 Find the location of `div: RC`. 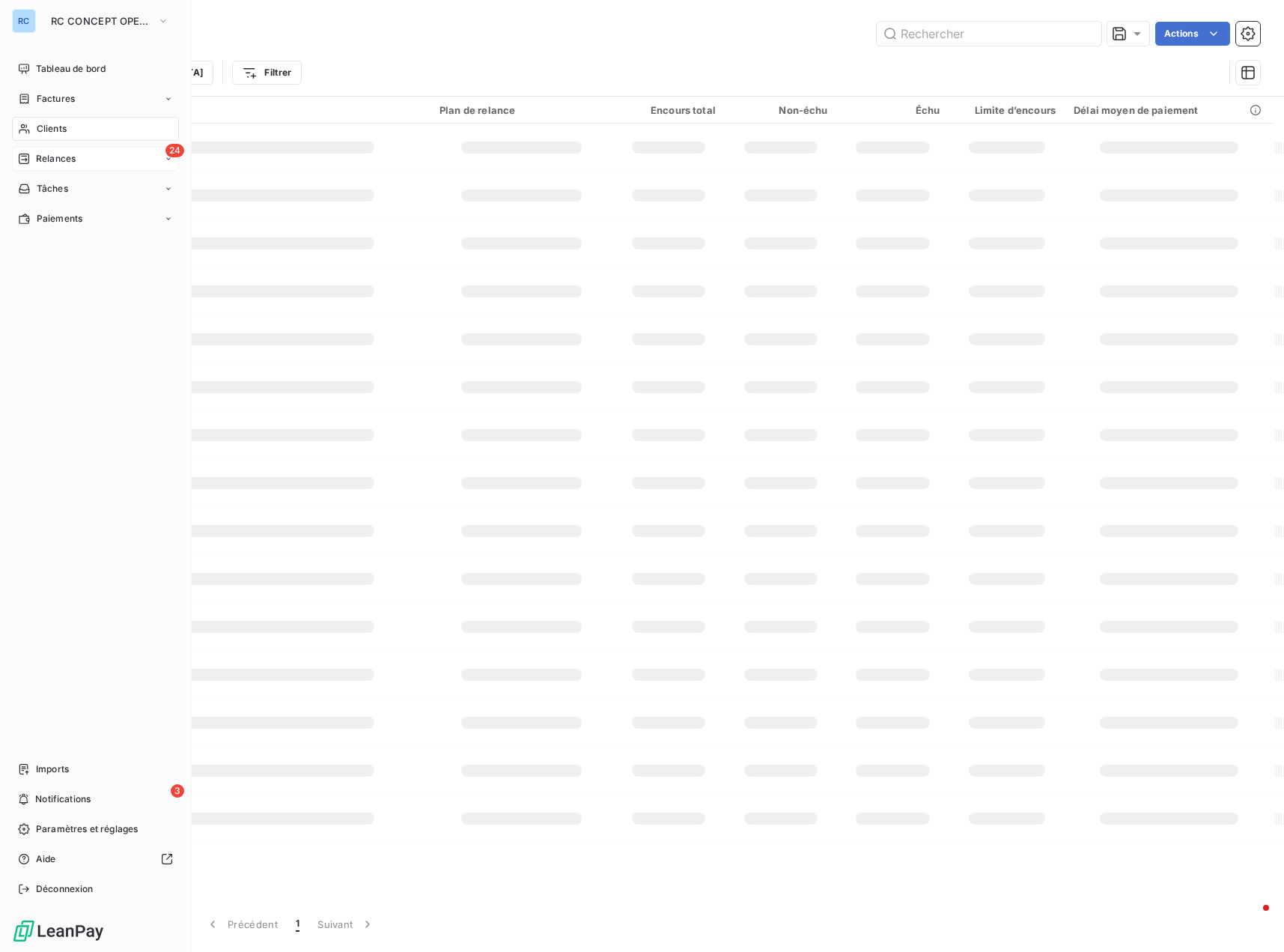

div: RC is located at coordinates (24, 21).